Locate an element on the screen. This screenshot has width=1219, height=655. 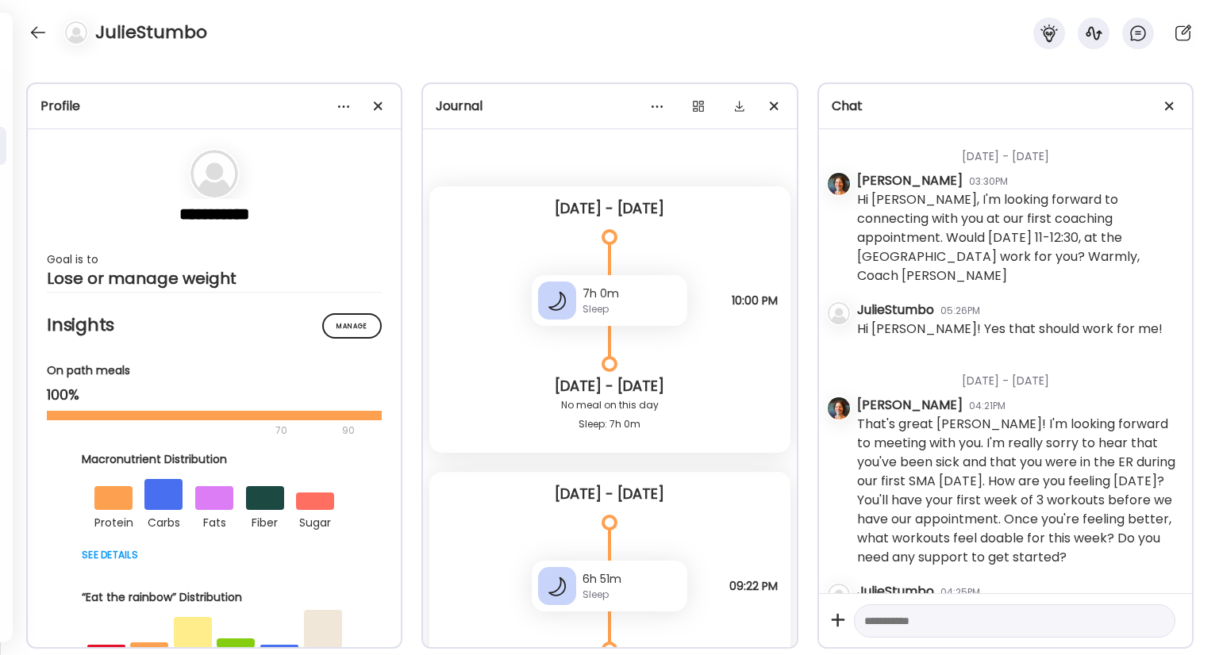
div: carbs is located at coordinates (163, 521).